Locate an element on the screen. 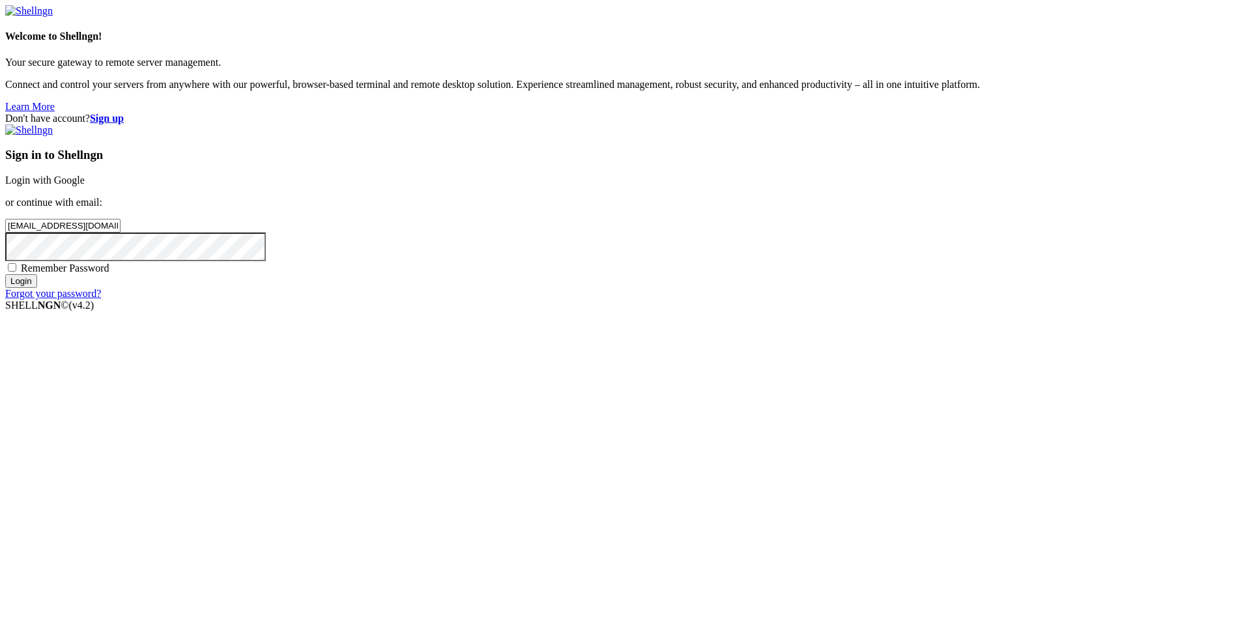  a: Sign up is located at coordinates (107, 118).